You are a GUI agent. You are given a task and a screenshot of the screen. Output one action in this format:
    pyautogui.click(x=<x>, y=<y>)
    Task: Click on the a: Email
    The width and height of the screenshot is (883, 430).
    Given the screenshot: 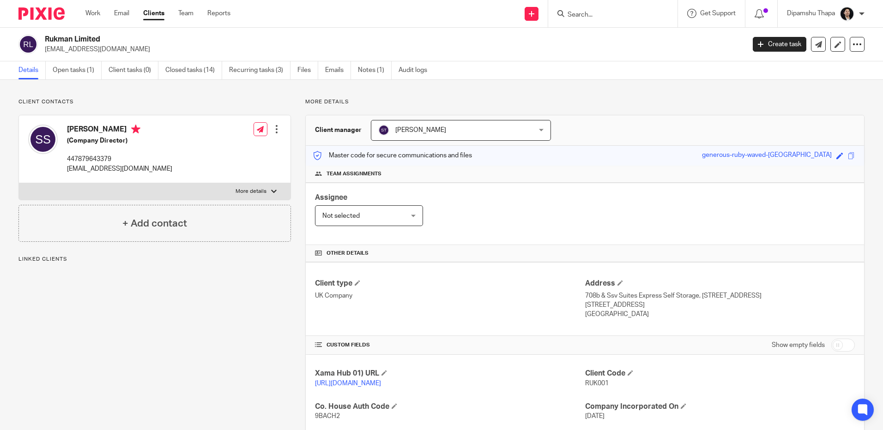 What is the action you would take?
    pyautogui.click(x=121, y=13)
    